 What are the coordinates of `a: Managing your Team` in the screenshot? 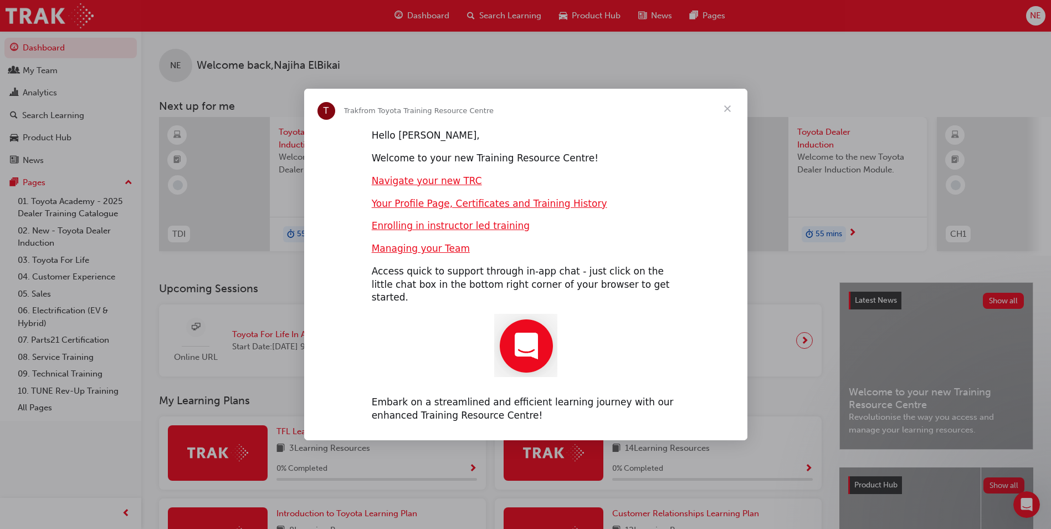 It's located at (421, 248).